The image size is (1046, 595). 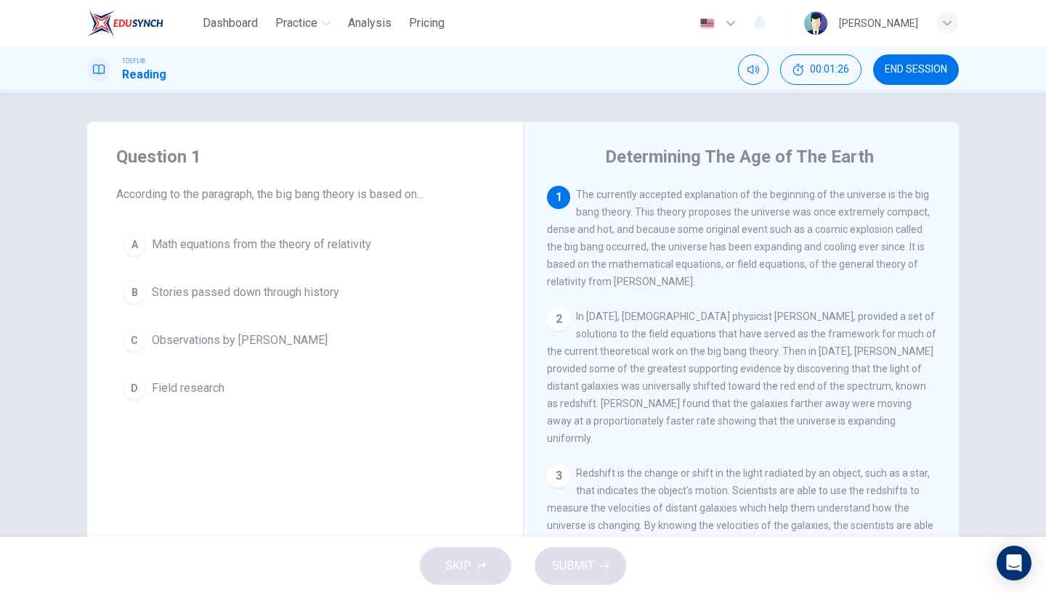 I want to click on a: Analysis, so click(x=370, y=23).